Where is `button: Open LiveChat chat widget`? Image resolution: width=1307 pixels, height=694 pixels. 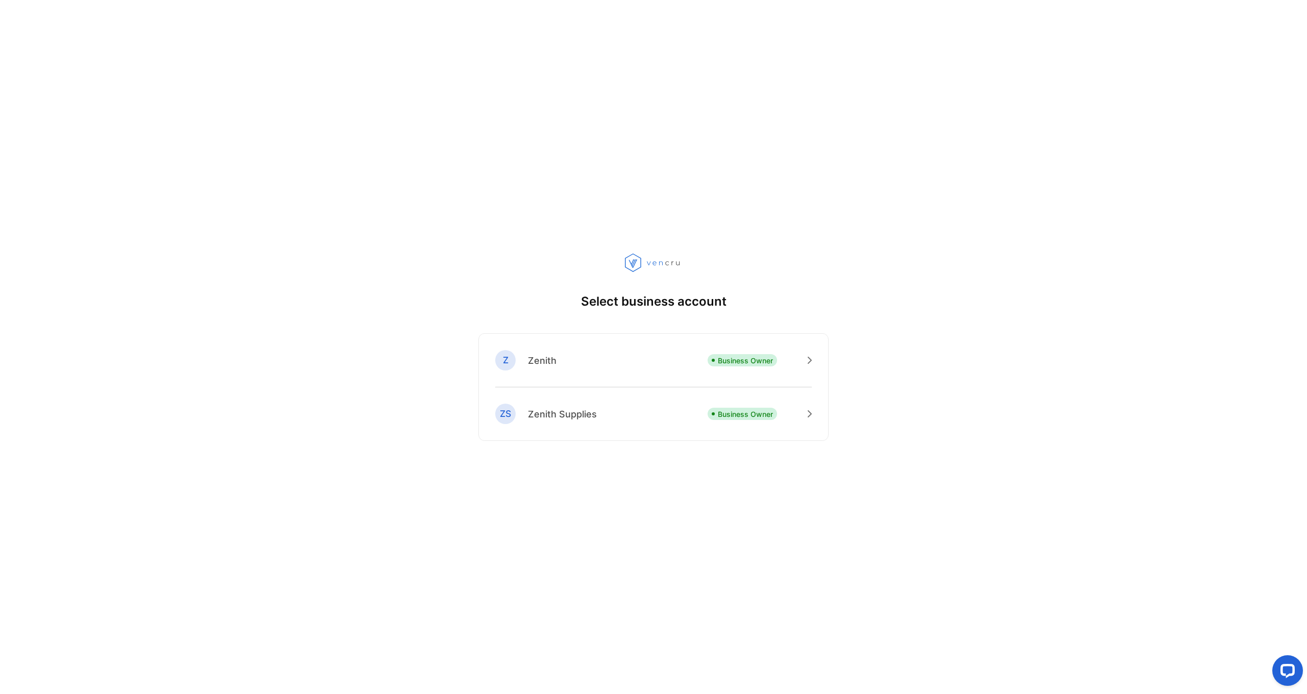 button: Open LiveChat chat widget is located at coordinates (23, 19).